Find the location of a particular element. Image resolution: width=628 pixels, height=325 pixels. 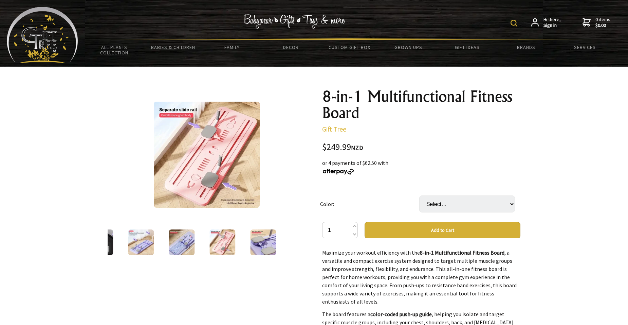

a: Gift Tree is located at coordinates (334, 129).